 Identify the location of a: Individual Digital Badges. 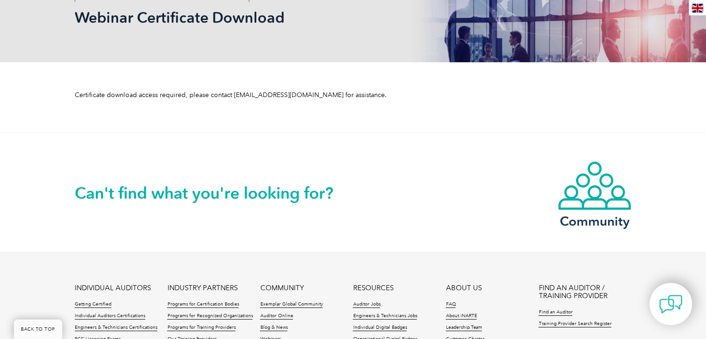
(380, 328).